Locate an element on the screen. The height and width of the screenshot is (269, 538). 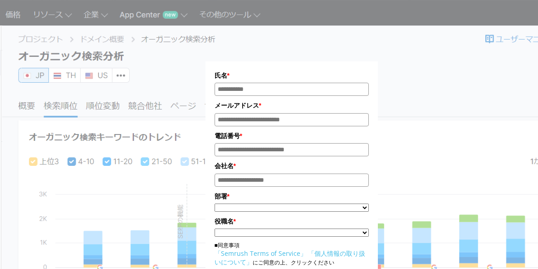
a: 「個人情報の取り扱いについて」 is located at coordinates (290, 257).